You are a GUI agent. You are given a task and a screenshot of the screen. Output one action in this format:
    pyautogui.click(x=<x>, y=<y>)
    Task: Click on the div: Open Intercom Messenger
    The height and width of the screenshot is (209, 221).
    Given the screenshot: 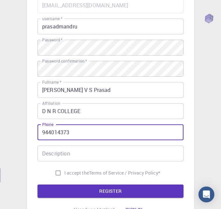 What is the action you would take?
    pyautogui.click(x=206, y=195)
    